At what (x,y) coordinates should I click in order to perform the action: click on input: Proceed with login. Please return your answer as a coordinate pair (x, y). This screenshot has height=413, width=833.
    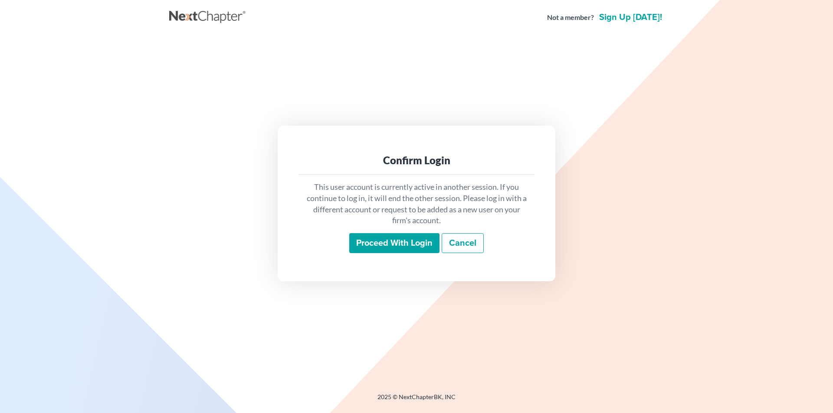
    Looking at the image, I should click on (394, 243).